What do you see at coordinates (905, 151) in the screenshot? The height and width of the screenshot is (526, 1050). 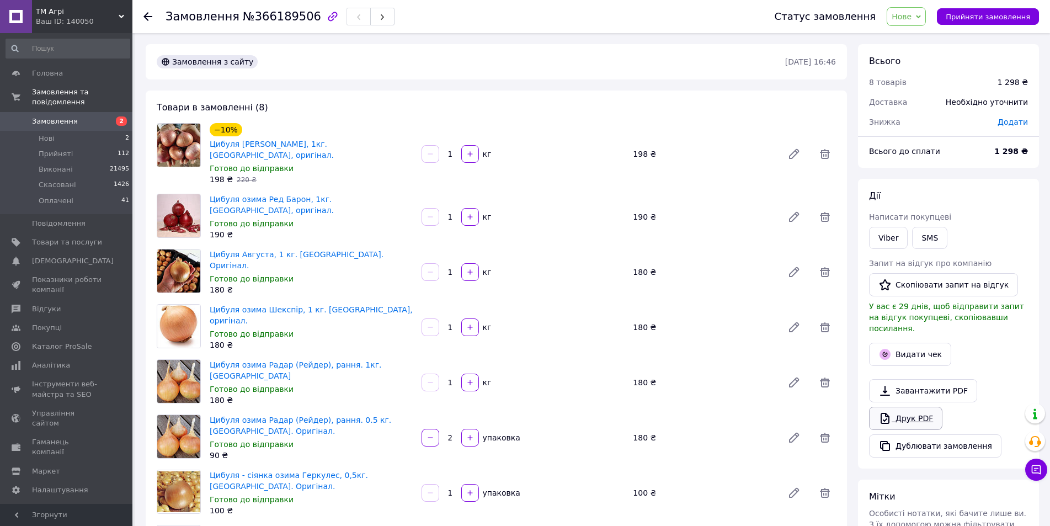 I see `span: Всього до сплати` at bounding box center [905, 151].